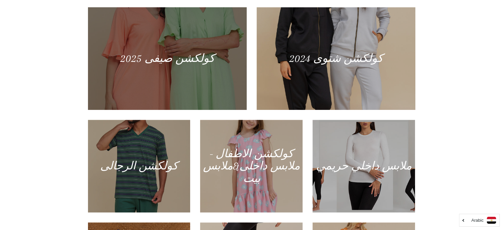 This screenshot has height=230, width=503. I want to click on a: كولكشن الاطفال - ملابس داخلى&ملابس بيت, so click(251, 166).